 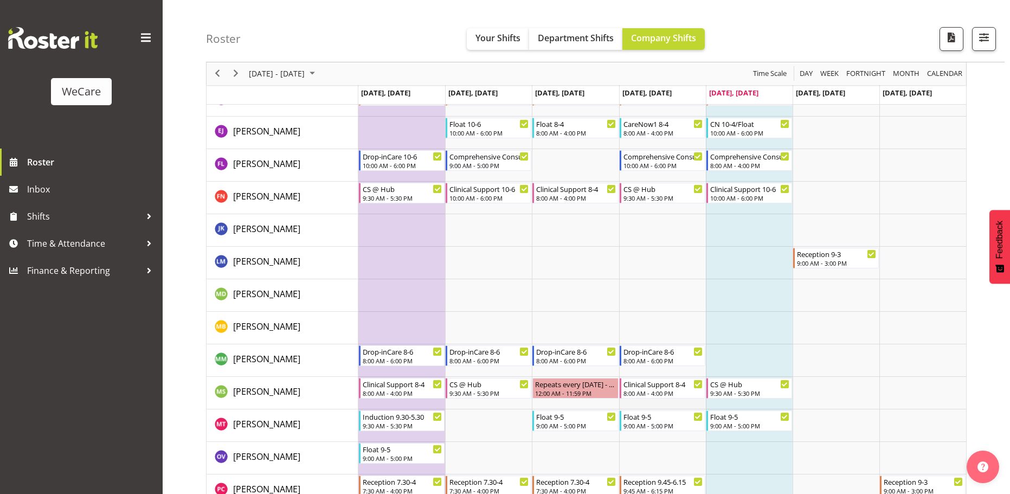 What do you see at coordinates (663, 156) in the screenshot?
I see `div: Comprehensive Consult 10-6` at bounding box center [663, 156].